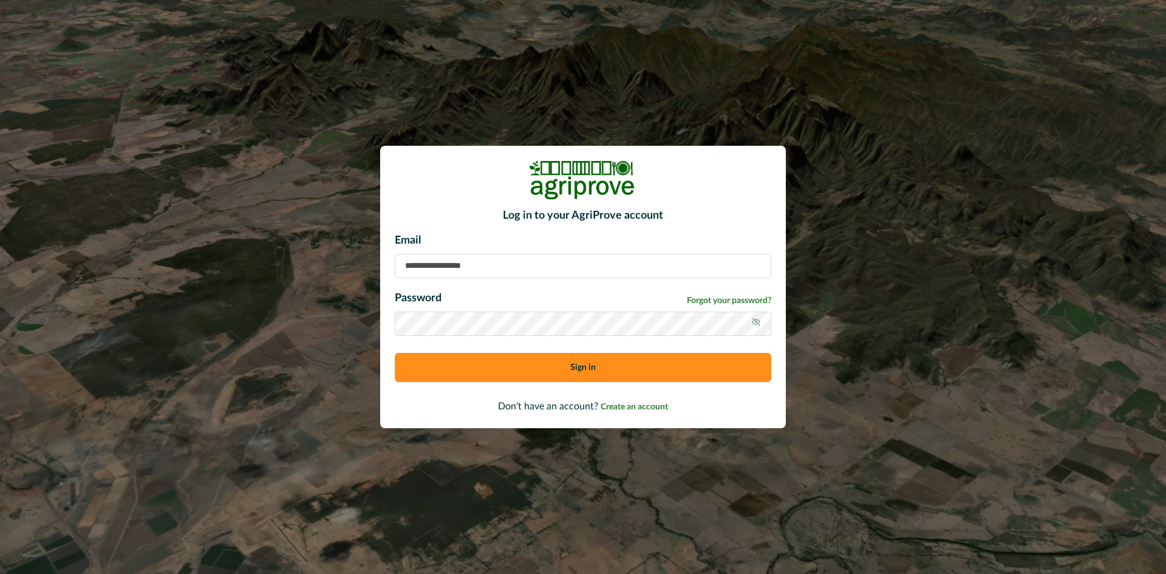 The height and width of the screenshot is (574, 1166). Describe the element at coordinates (418, 298) in the screenshot. I see `p: Password` at that location.